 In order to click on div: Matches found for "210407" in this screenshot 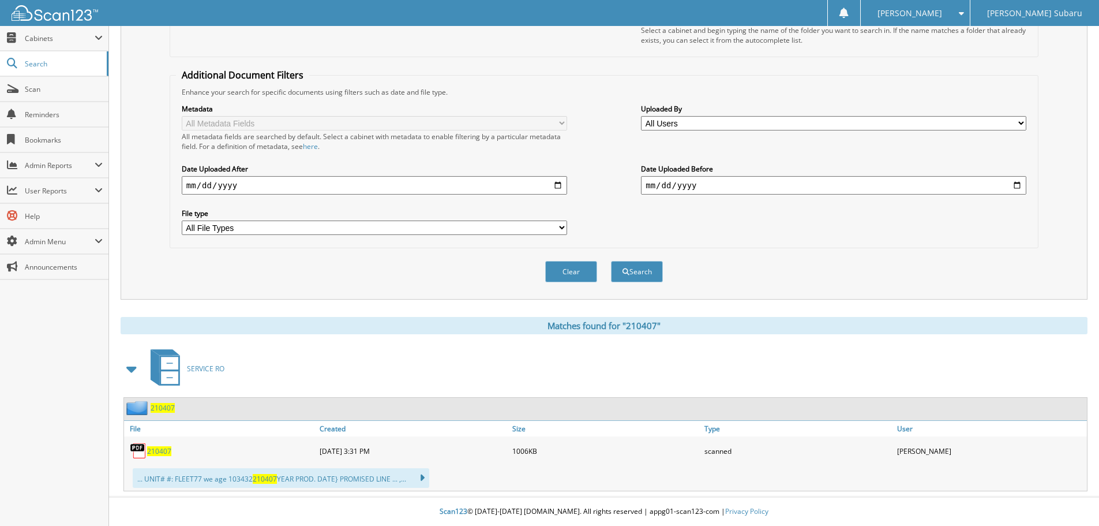, I will do `click(604, 325)`.